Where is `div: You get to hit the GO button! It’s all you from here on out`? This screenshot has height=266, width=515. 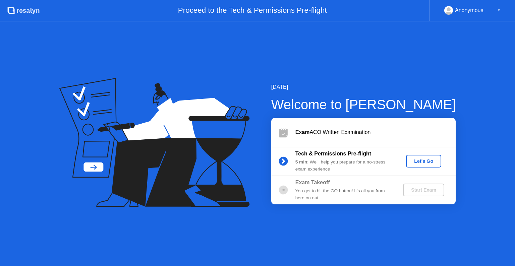
div: You get to hit the GO button! It’s all you from here on out is located at coordinates (344, 195).